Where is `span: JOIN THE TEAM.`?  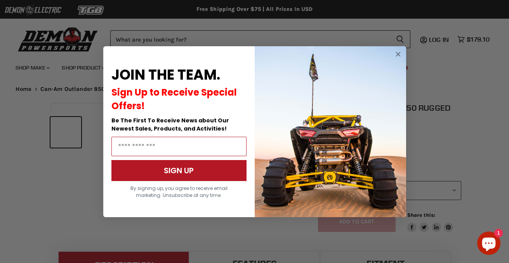 span: JOIN THE TEAM. is located at coordinates (166, 75).